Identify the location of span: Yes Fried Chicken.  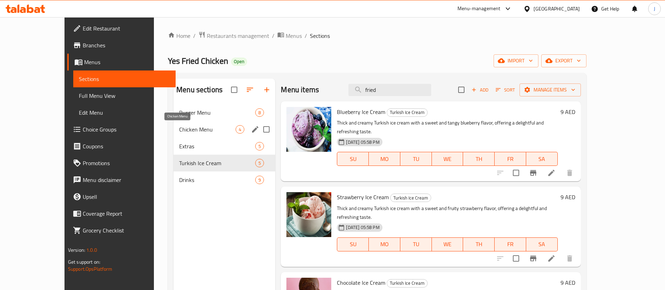
(198, 61).